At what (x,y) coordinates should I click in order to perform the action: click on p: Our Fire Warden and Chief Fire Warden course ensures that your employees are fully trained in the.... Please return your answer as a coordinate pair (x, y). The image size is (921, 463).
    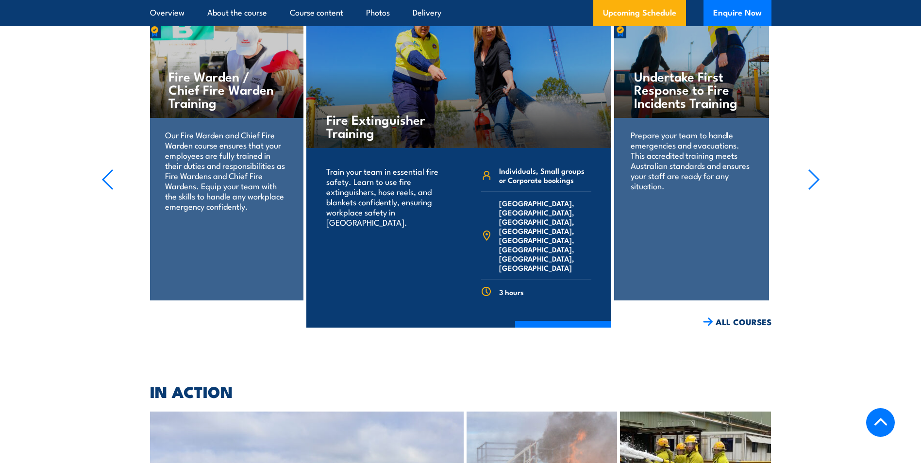
    Looking at the image, I should click on (226, 170).